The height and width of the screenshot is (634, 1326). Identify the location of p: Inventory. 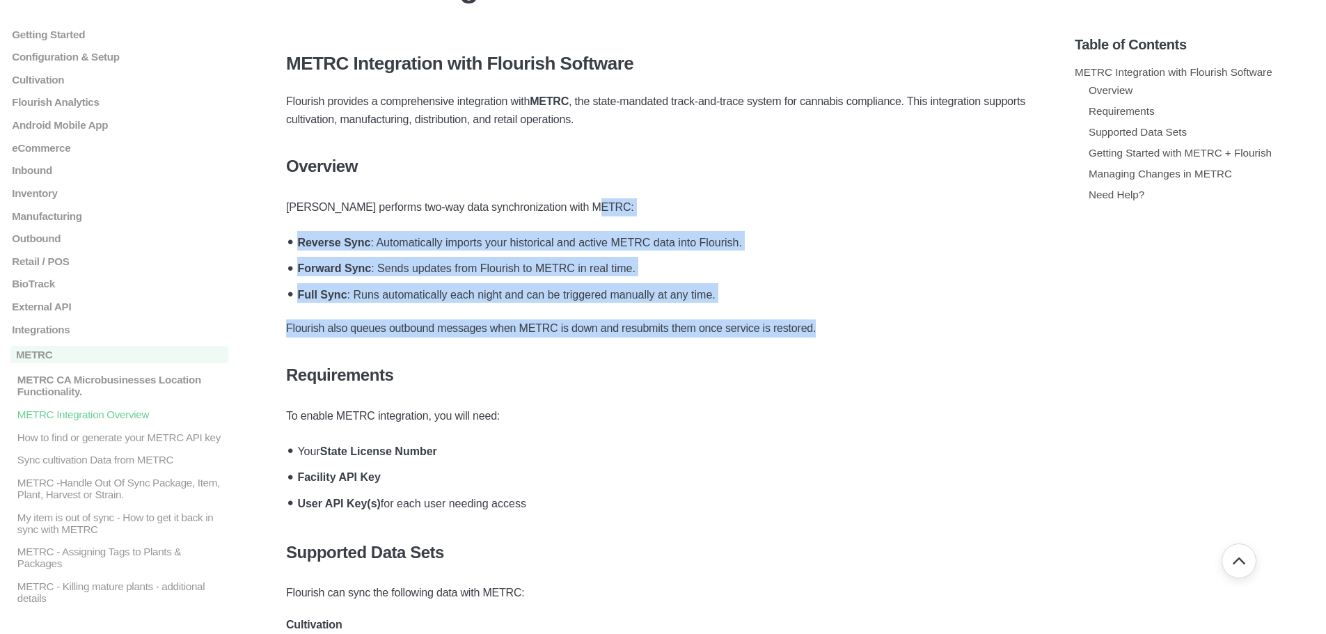
(119, 193).